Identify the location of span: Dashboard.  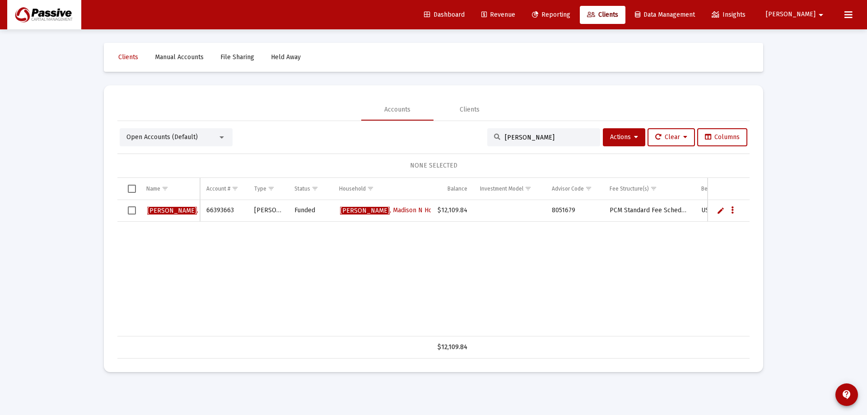
(444, 14).